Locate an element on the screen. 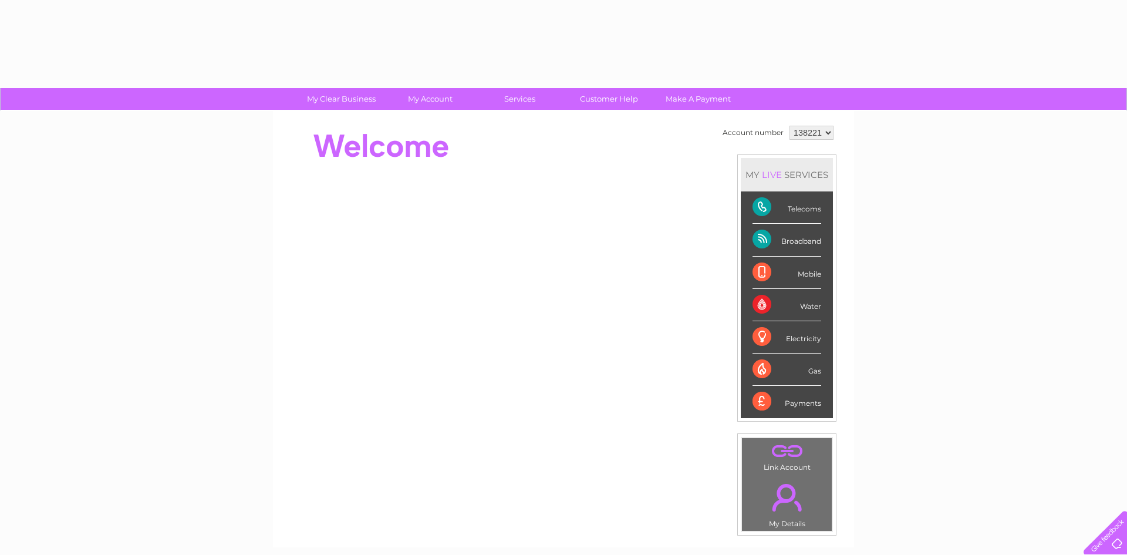 The height and width of the screenshot is (555, 1127). a: Make A Payment is located at coordinates (698, 99).